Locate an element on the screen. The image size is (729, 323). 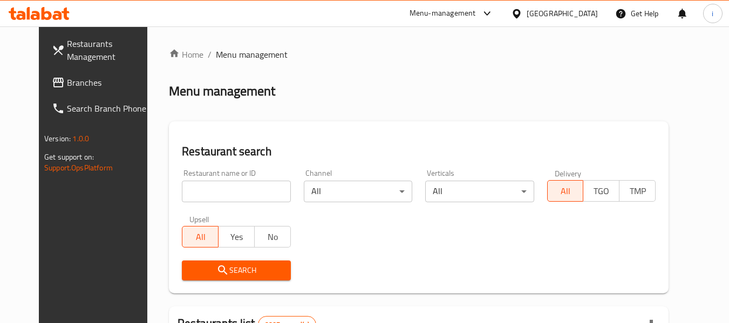
label: Delivery is located at coordinates (568, 173).